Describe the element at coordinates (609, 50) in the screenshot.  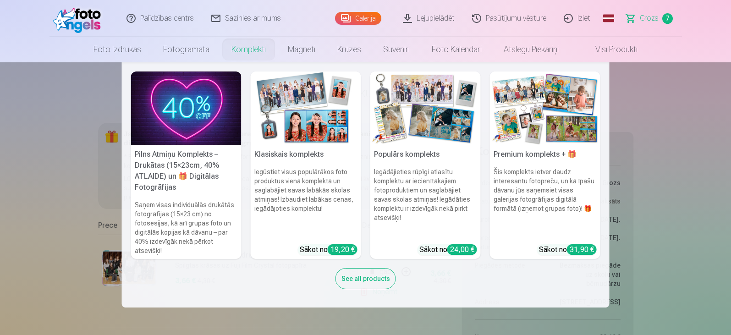
I see `a: Visi produkti` at that location.